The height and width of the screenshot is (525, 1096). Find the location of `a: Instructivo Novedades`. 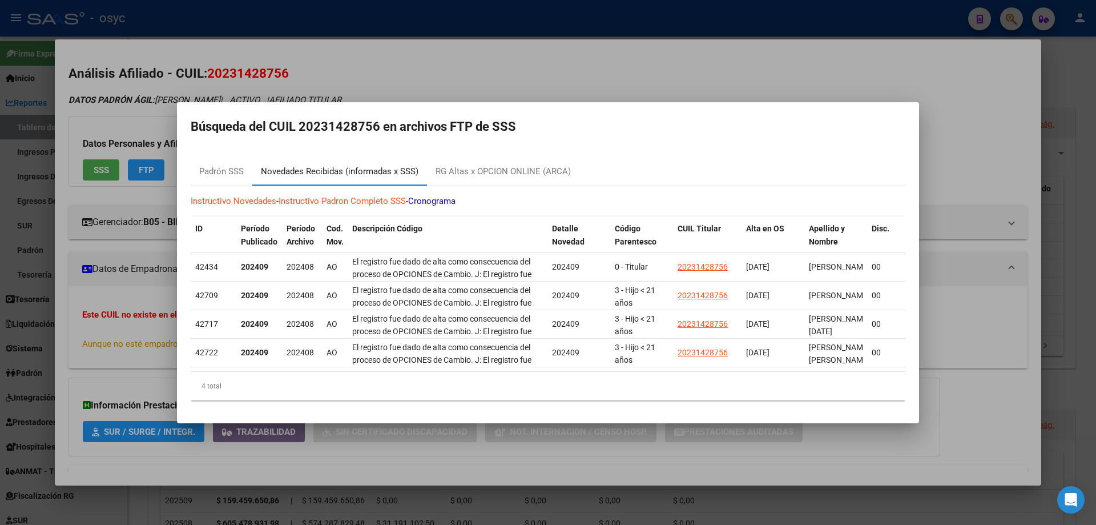

a: Instructivo Novedades is located at coordinates (233, 201).